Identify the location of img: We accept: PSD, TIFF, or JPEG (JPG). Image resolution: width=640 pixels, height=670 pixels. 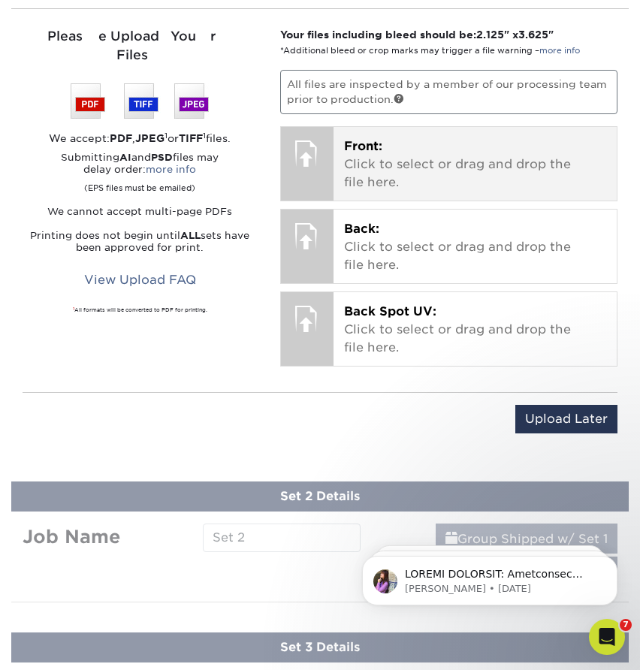
(140, 101).